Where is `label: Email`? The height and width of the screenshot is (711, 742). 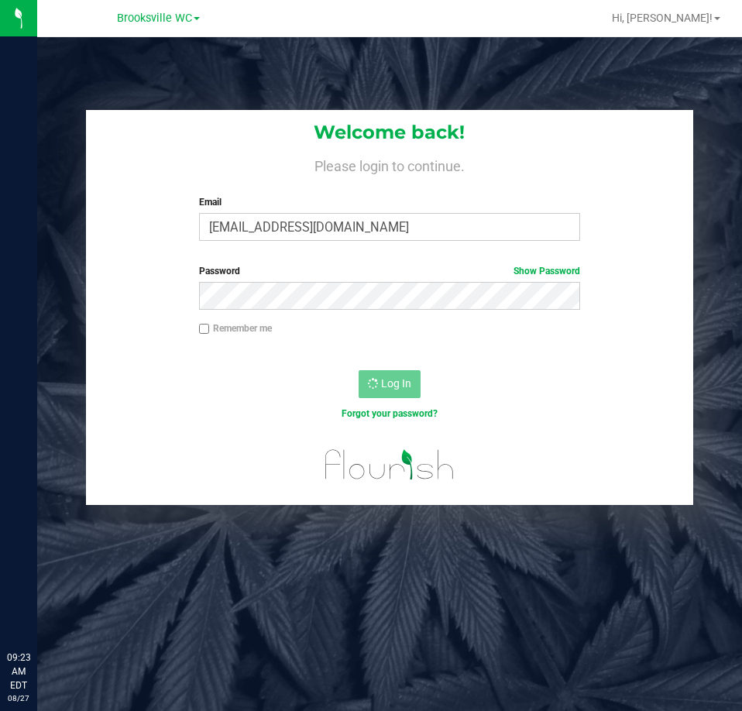 label: Email is located at coordinates (390, 202).